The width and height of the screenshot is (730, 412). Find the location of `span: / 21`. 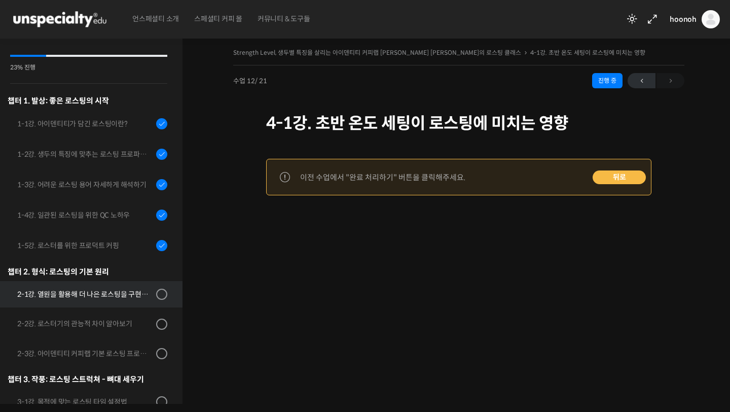

span: / 21 is located at coordinates (261, 81).